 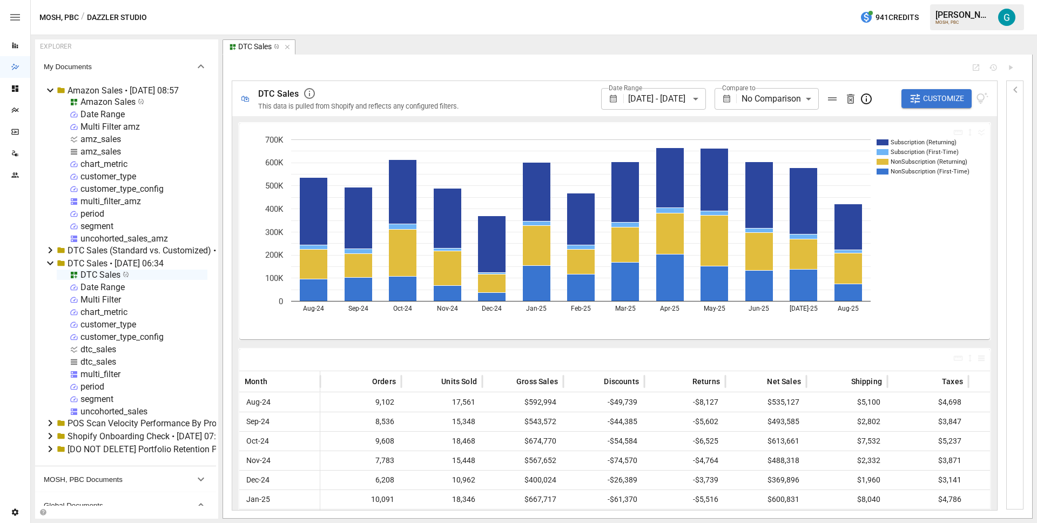 I want to click on text: Feb-25, so click(x=581, y=308).